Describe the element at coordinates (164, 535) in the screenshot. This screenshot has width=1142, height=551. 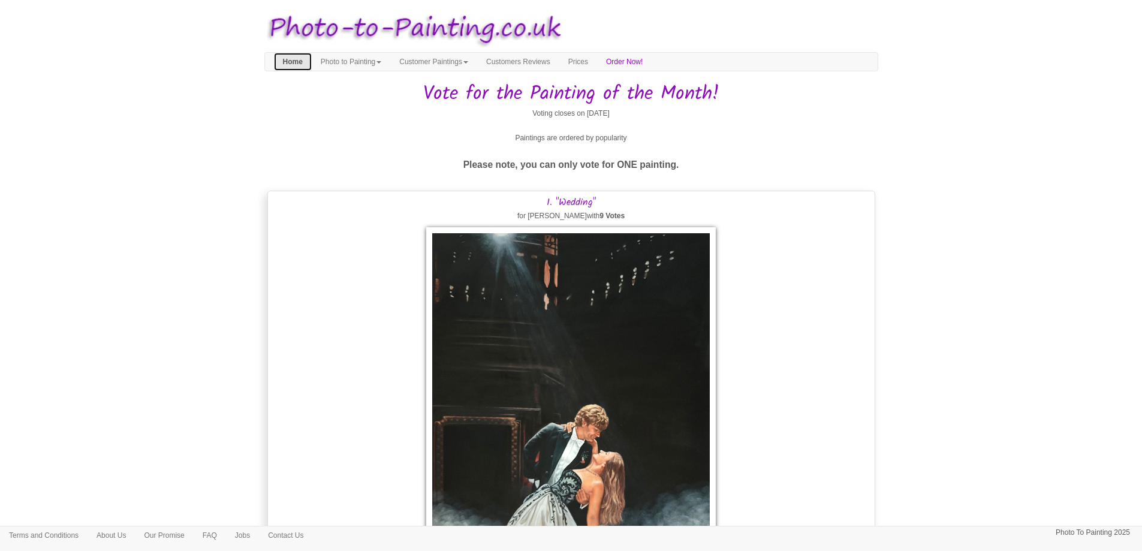
I see `a: Our Promise` at that location.